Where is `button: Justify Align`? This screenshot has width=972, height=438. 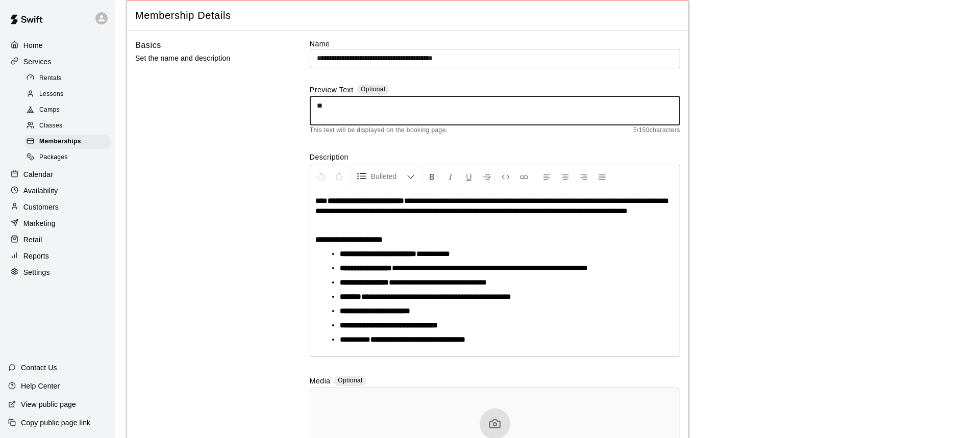 button: Justify Align is located at coordinates (602, 177).